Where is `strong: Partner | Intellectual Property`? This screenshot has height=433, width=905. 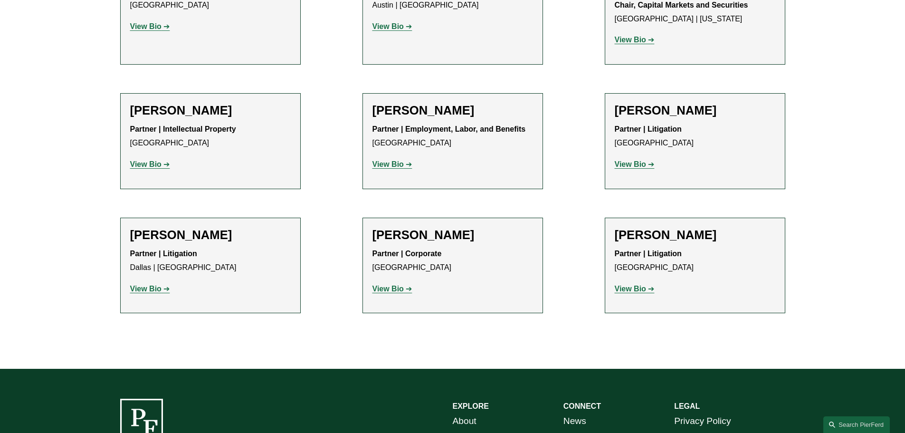
strong: Partner | Intellectual Property is located at coordinates (183, 129).